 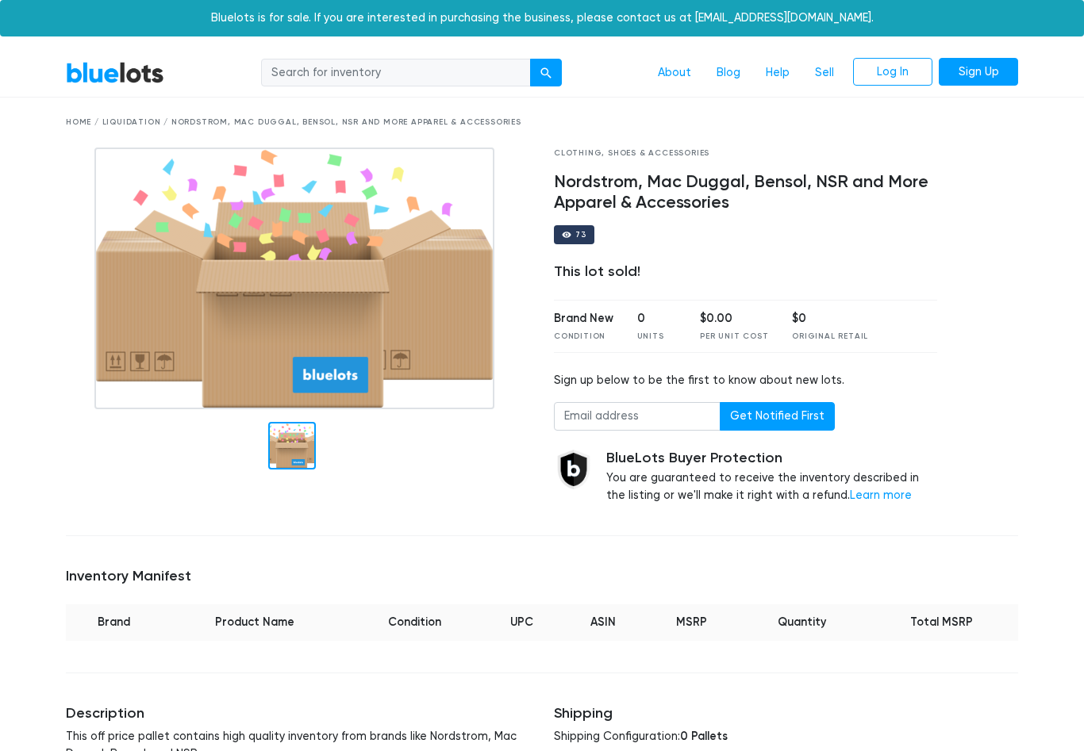 What do you see at coordinates (881, 495) in the screenshot?
I see `a: Learn more` at bounding box center [881, 495].